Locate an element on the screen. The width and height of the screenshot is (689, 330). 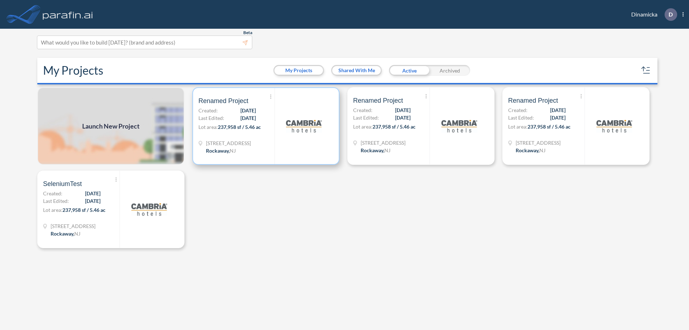
button: My Projects is located at coordinates (299, 70).